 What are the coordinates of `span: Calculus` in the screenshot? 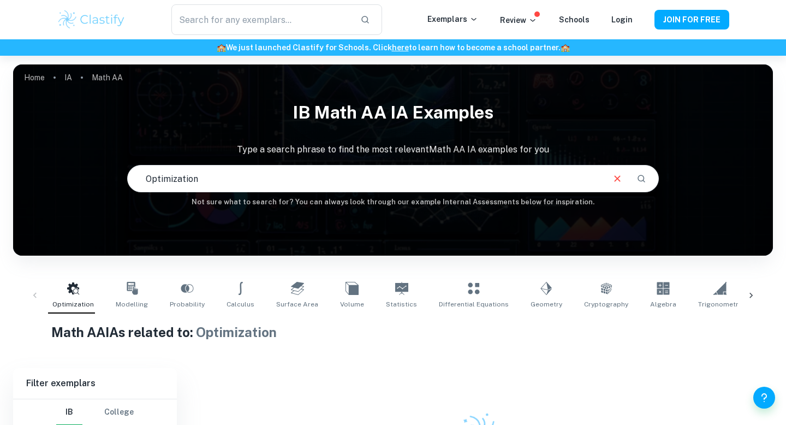 It's located at (240, 304).